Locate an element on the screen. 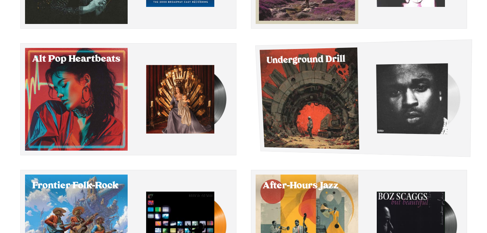 The image size is (487, 233). button: Select Underground Drill is located at coordinates (359, 99).